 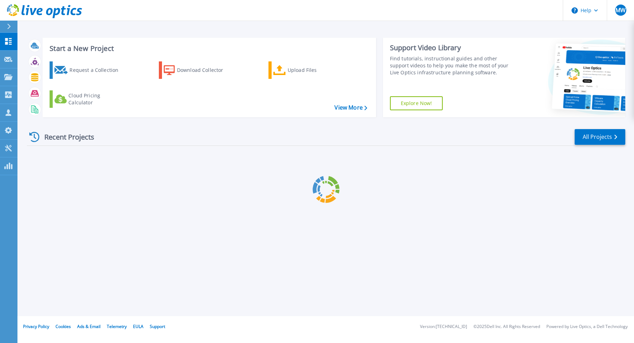 What do you see at coordinates (88, 70) in the screenshot?
I see `a: Request a Collection` at bounding box center [88, 70].